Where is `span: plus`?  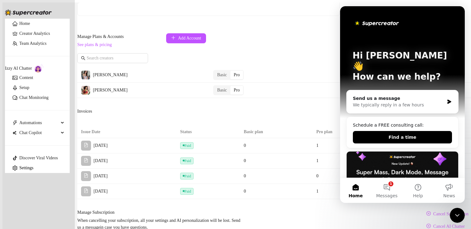 span: plus is located at coordinates (173, 38).